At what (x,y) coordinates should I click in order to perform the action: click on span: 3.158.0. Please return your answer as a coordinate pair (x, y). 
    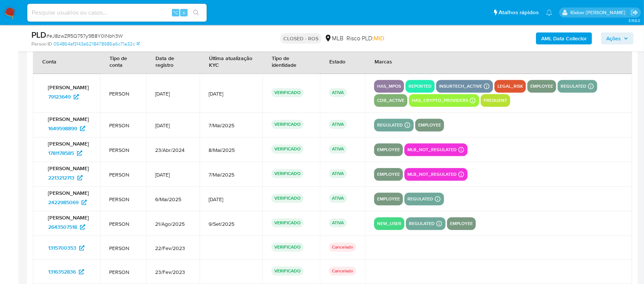
    Looking at the image, I should click on (634, 21).